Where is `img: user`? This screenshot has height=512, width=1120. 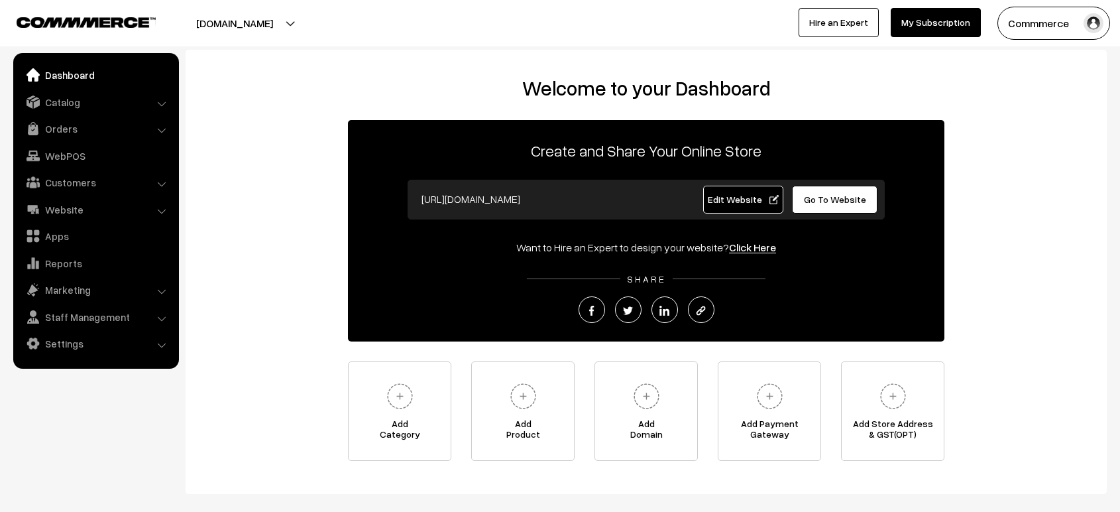 img: user is located at coordinates (1094, 23).